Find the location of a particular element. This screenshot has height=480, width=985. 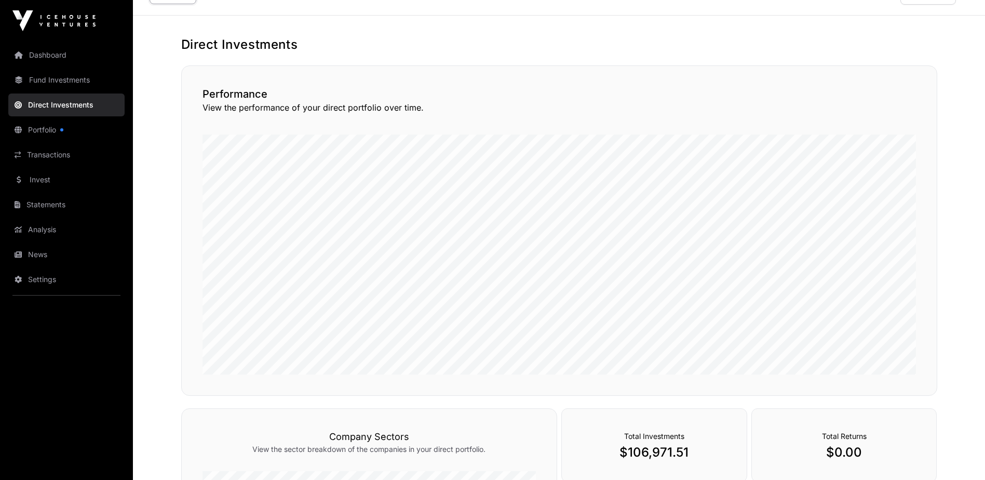

img: Icehouse Ventures Logo is located at coordinates (54, 21).